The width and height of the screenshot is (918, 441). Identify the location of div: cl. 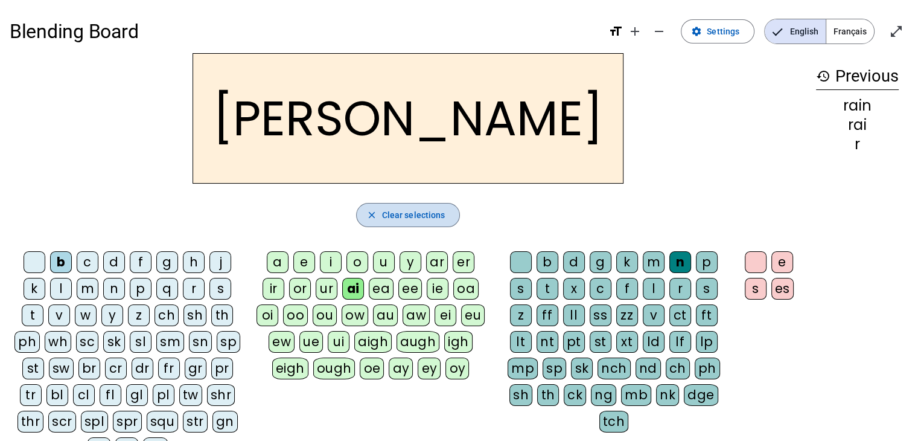
(84, 395).